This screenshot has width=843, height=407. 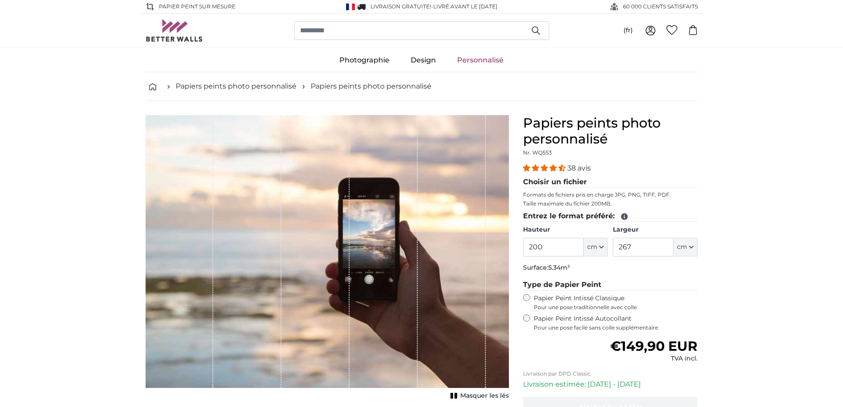 What do you see at coordinates (565, 230) in the screenshot?
I see `label: Hauteur` at bounding box center [565, 230].